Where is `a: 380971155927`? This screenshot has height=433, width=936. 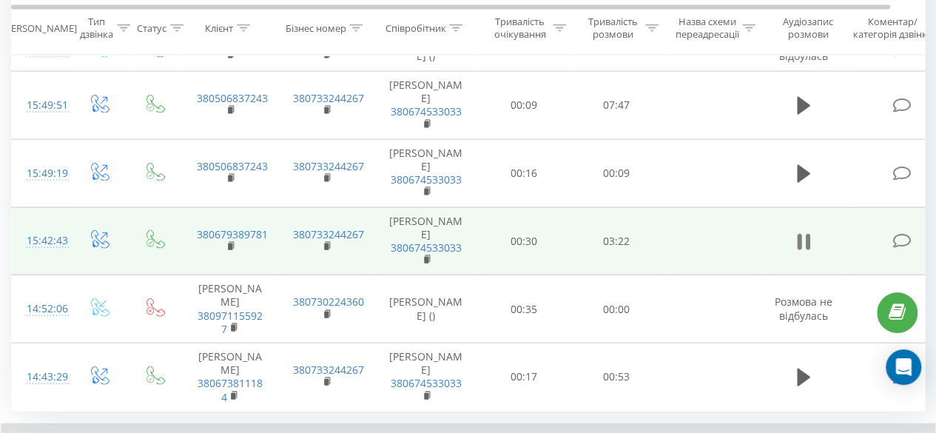 a: 380971155927 is located at coordinates (230, 322).